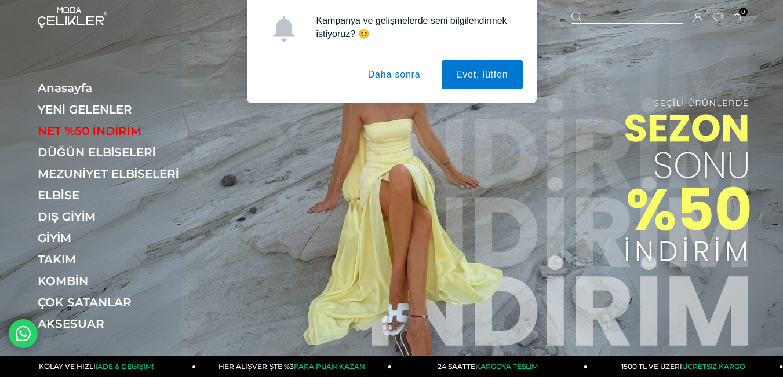 The height and width of the screenshot is (377, 783). What do you see at coordinates (117, 217) in the screenshot?
I see `a: DIŞ GİYİM` at bounding box center [117, 217].